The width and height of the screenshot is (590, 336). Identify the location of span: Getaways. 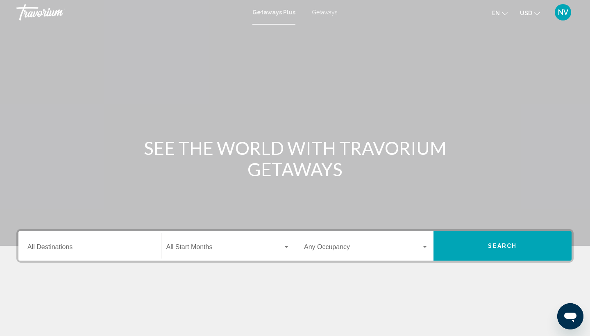
(325, 12).